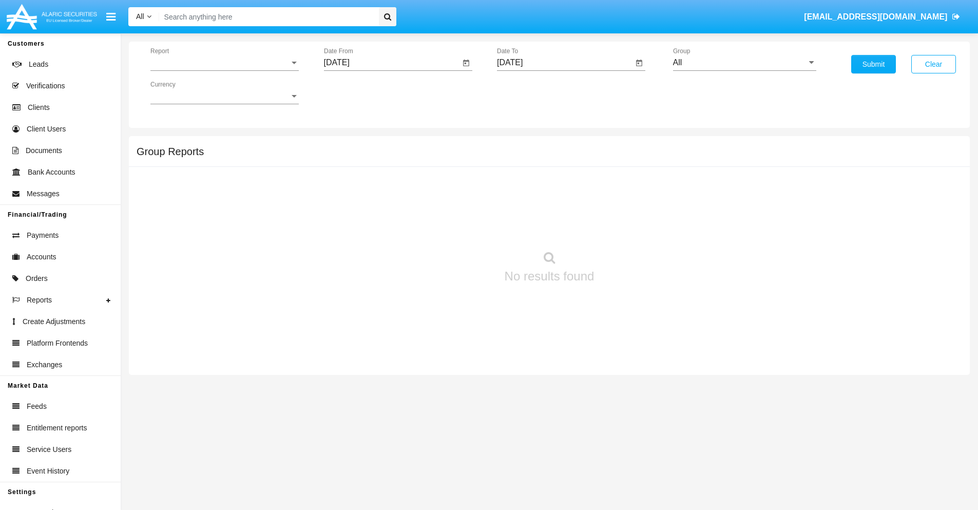  Describe the element at coordinates (57, 343) in the screenshot. I see `span: Platform Frontends` at that location.